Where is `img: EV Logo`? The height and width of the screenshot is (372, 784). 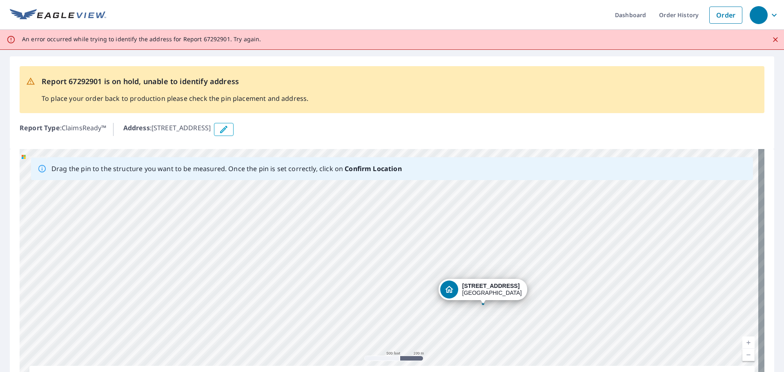
img: EV Logo is located at coordinates (58, 15).